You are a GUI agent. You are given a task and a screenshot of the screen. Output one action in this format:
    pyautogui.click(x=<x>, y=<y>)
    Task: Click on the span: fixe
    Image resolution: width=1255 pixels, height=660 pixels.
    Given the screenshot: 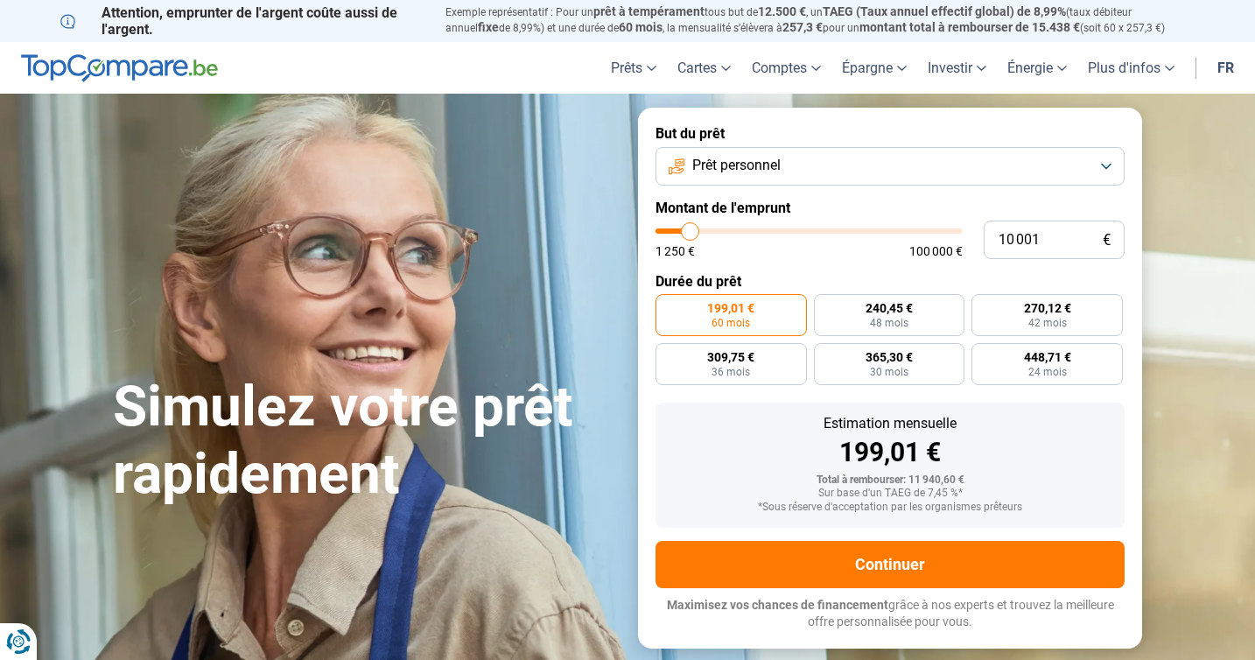 What is the action you would take?
    pyautogui.click(x=488, y=27)
    